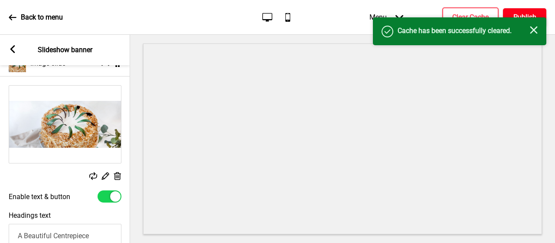  What do you see at coordinates (525, 17) in the screenshot?
I see `button: Publish` at bounding box center [525, 17].